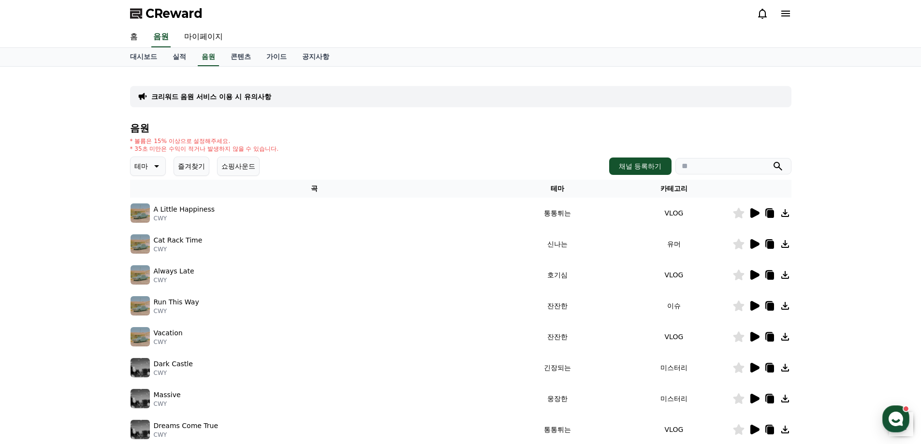 The image size is (921, 444). Describe the element at coordinates (276, 57) in the screenshot. I see `a: 가이드` at that location.